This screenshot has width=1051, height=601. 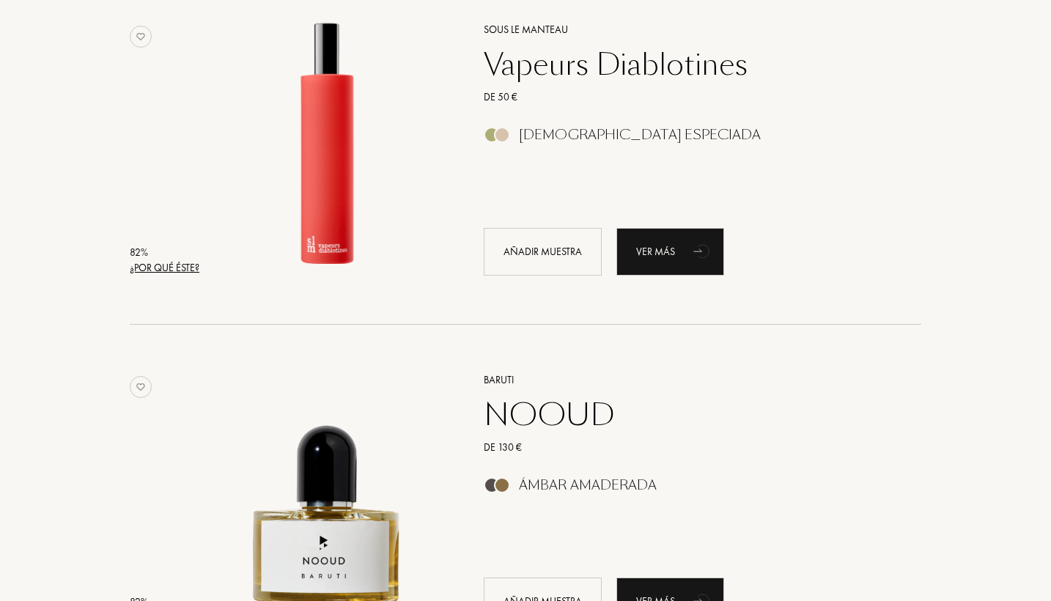 What do you see at coordinates (686, 29) in the screenshot?
I see `a: Sous le Manteau` at bounding box center [686, 29].